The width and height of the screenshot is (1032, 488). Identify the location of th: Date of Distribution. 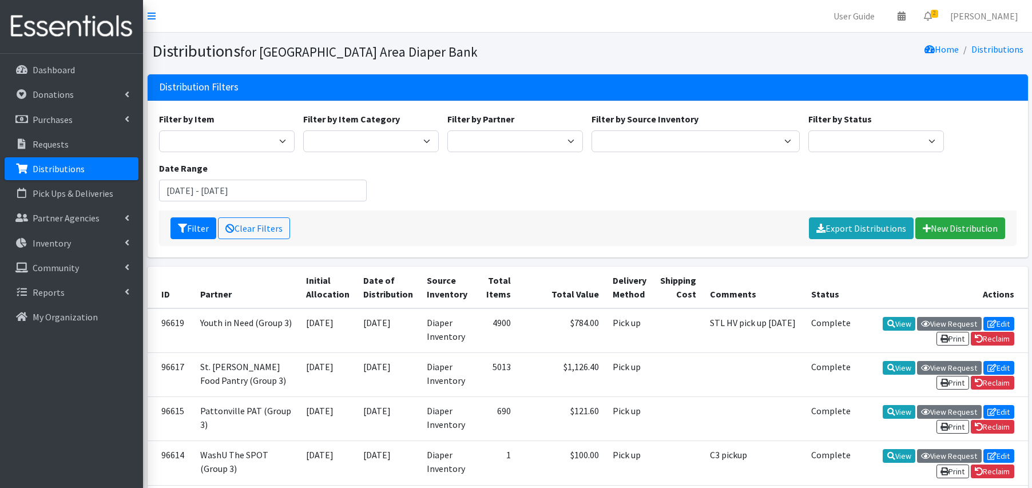
(388, 287).